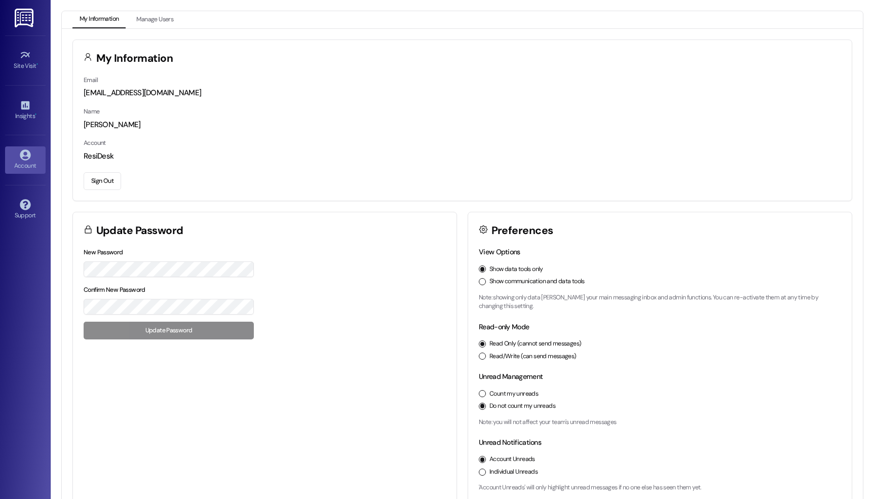  What do you see at coordinates (25, 210) in the screenshot?
I see `a: Support` at bounding box center [25, 210].